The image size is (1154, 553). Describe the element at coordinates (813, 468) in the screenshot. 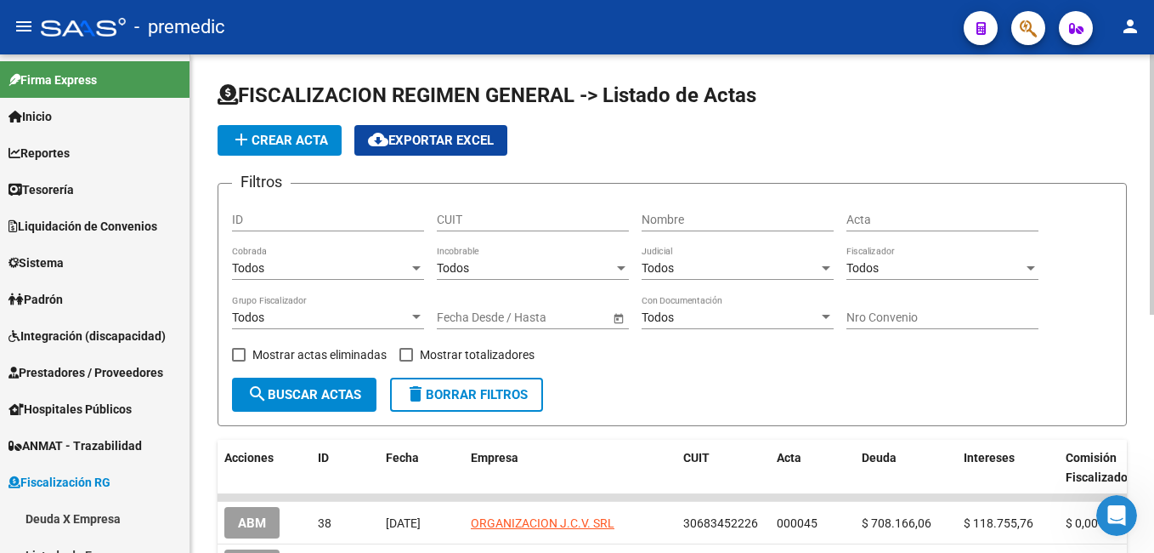

I see `datatable-header-cell: Acta` at that location.